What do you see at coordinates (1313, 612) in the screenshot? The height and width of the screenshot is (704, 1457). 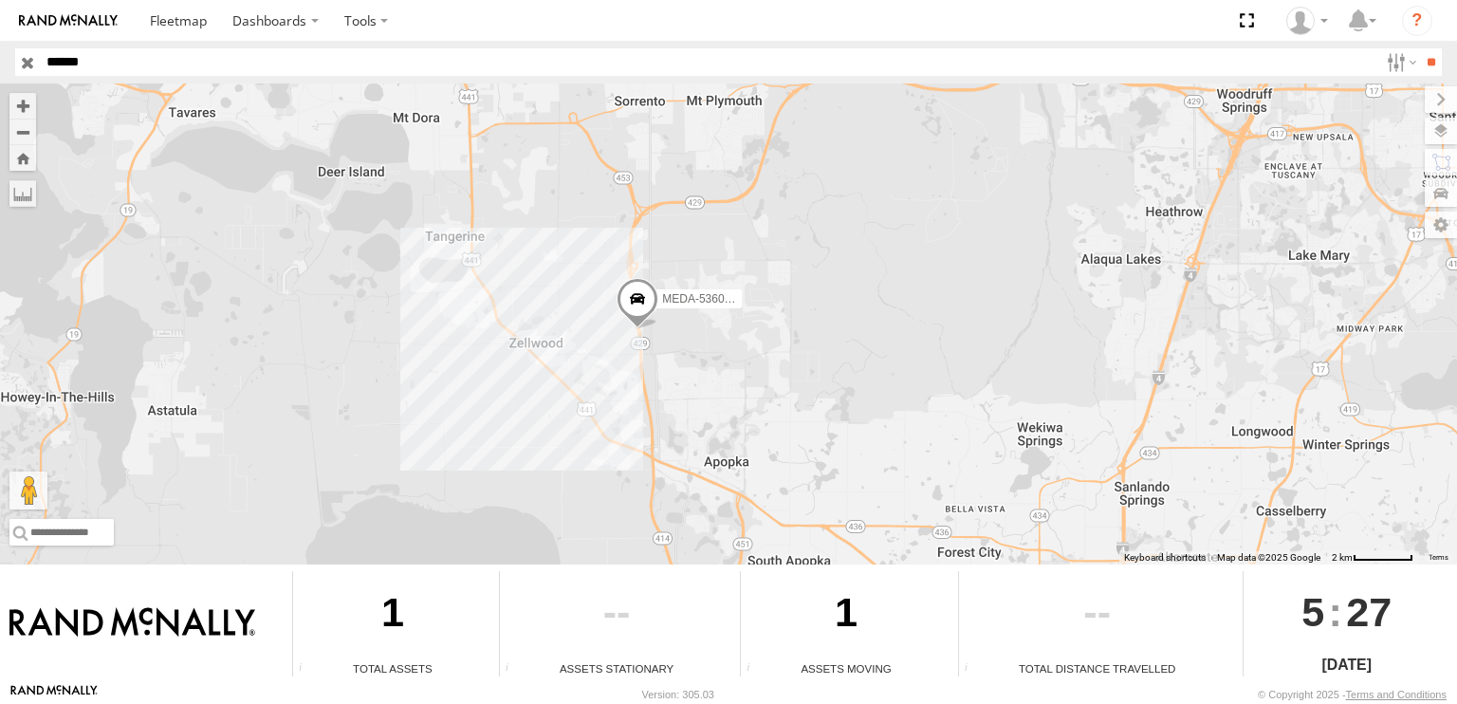 I see `span: 5` at bounding box center [1313, 612].